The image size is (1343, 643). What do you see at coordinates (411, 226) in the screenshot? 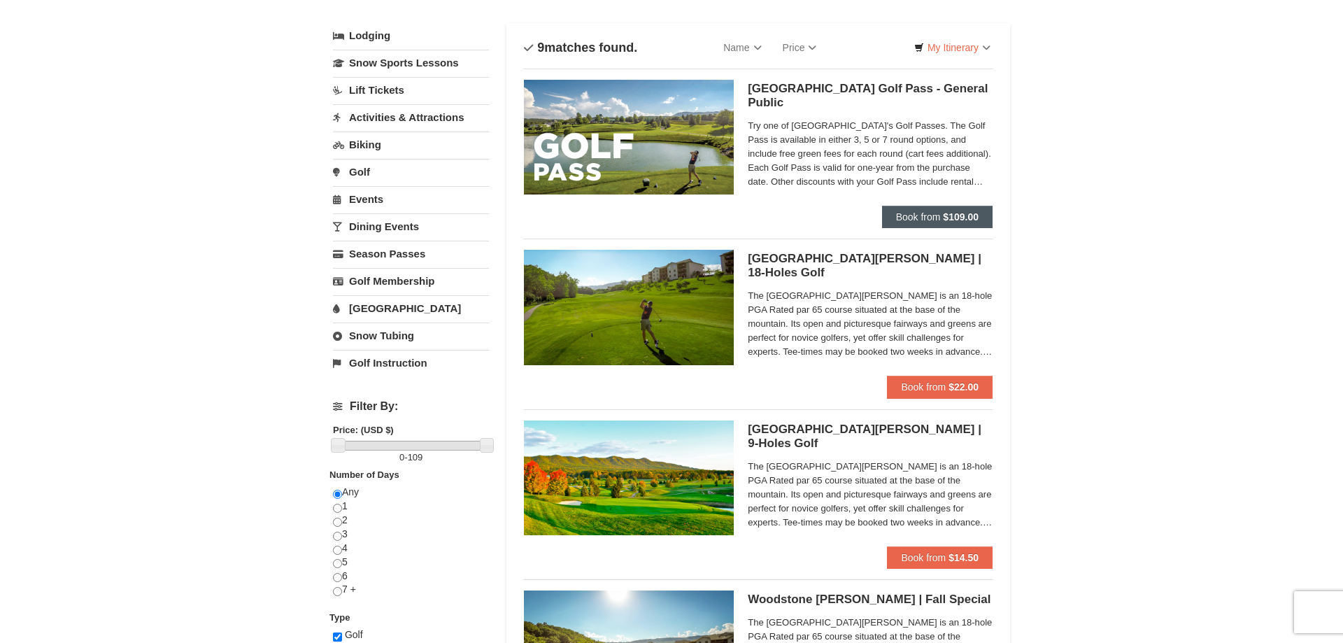
I see `a: Dining Events` at bounding box center [411, 226].